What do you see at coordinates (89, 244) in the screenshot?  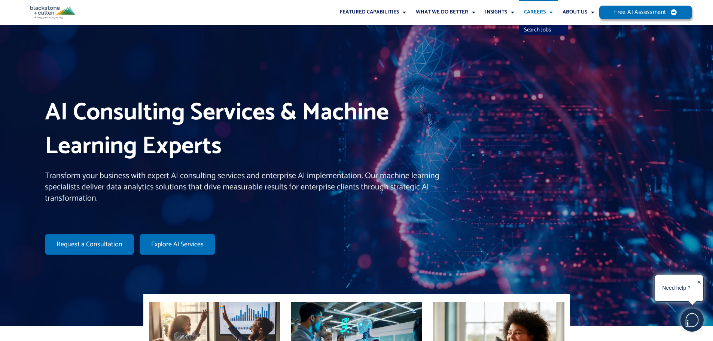 I see `a: Request a Consultation` at bounding box center [89, 244].